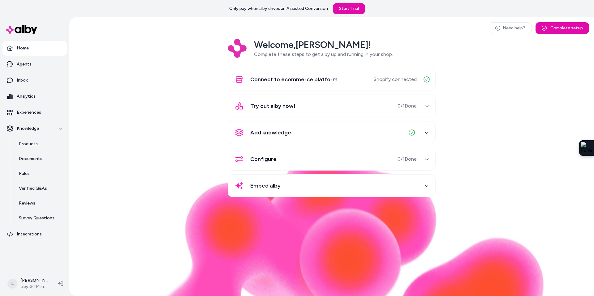  I want to click on a: Need help?, so click(510, 28).